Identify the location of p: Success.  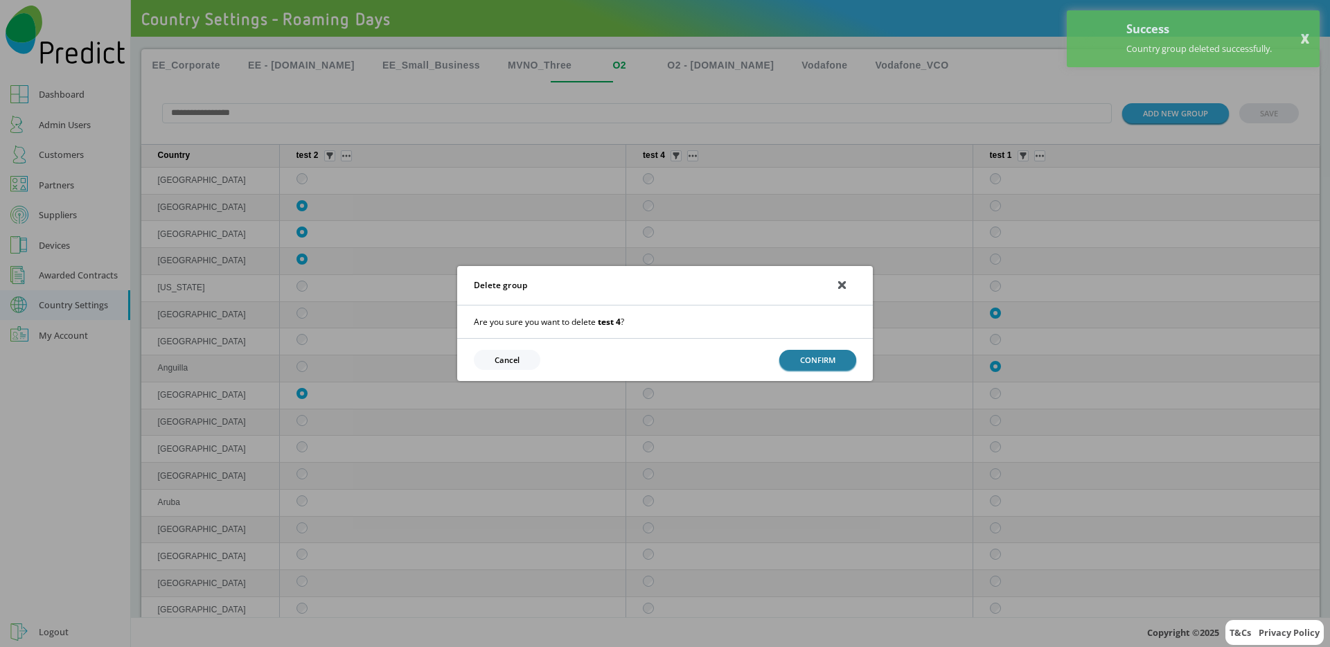
(1199, 29).